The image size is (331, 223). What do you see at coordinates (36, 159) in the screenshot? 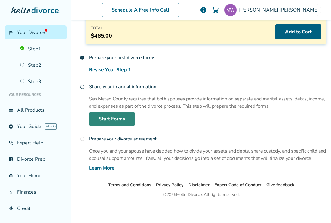
I see `a: list_alt_checkDivorce Prep` at bounding box center [36, 159].